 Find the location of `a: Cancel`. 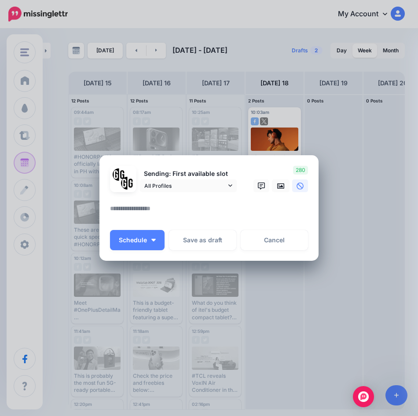

a: Cancel is located at coordinates (274, 240).